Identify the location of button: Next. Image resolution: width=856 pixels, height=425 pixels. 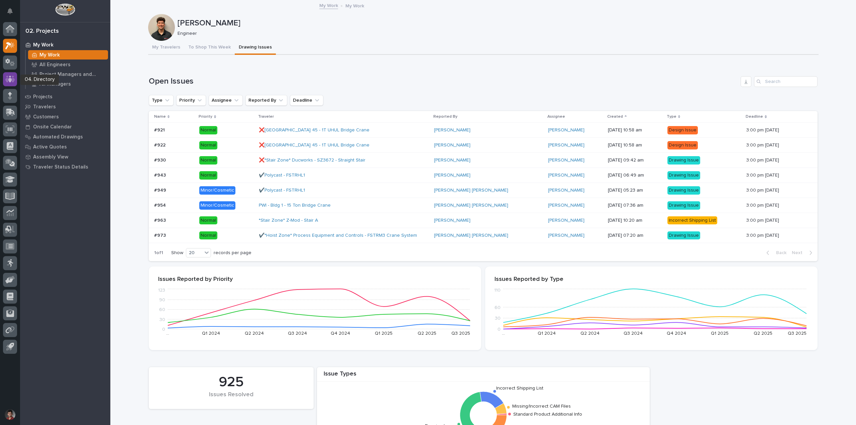
(803, 253).